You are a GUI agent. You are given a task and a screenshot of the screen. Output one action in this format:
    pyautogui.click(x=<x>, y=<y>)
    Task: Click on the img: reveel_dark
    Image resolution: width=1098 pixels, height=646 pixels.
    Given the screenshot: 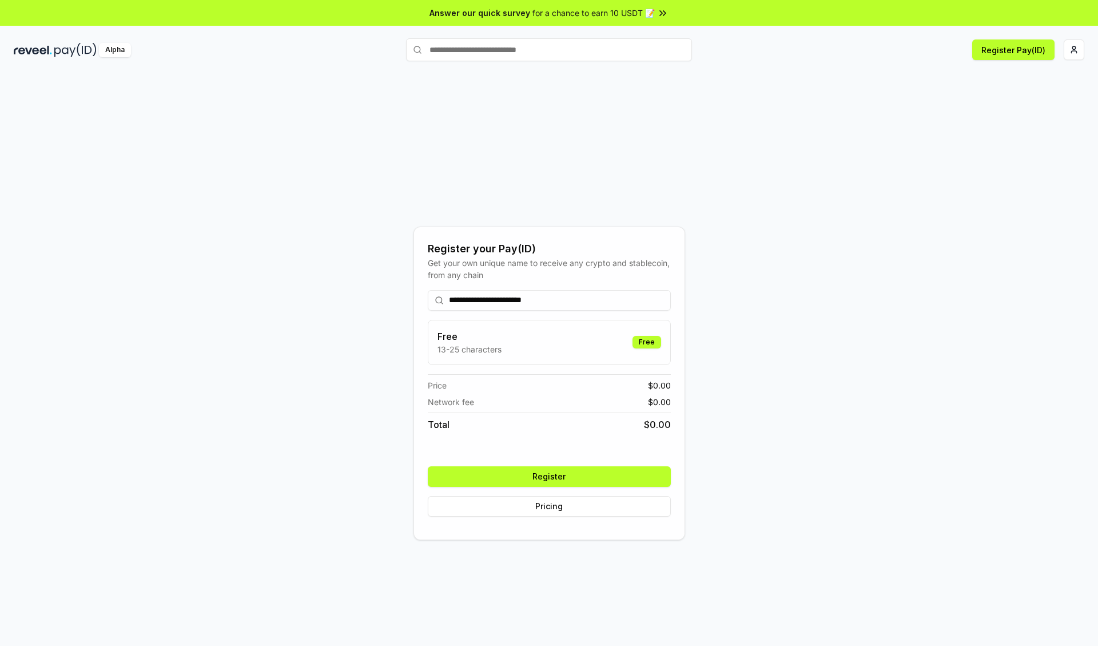 What is the action you would take?
    pyautogui.click(x=33, y=50)
    